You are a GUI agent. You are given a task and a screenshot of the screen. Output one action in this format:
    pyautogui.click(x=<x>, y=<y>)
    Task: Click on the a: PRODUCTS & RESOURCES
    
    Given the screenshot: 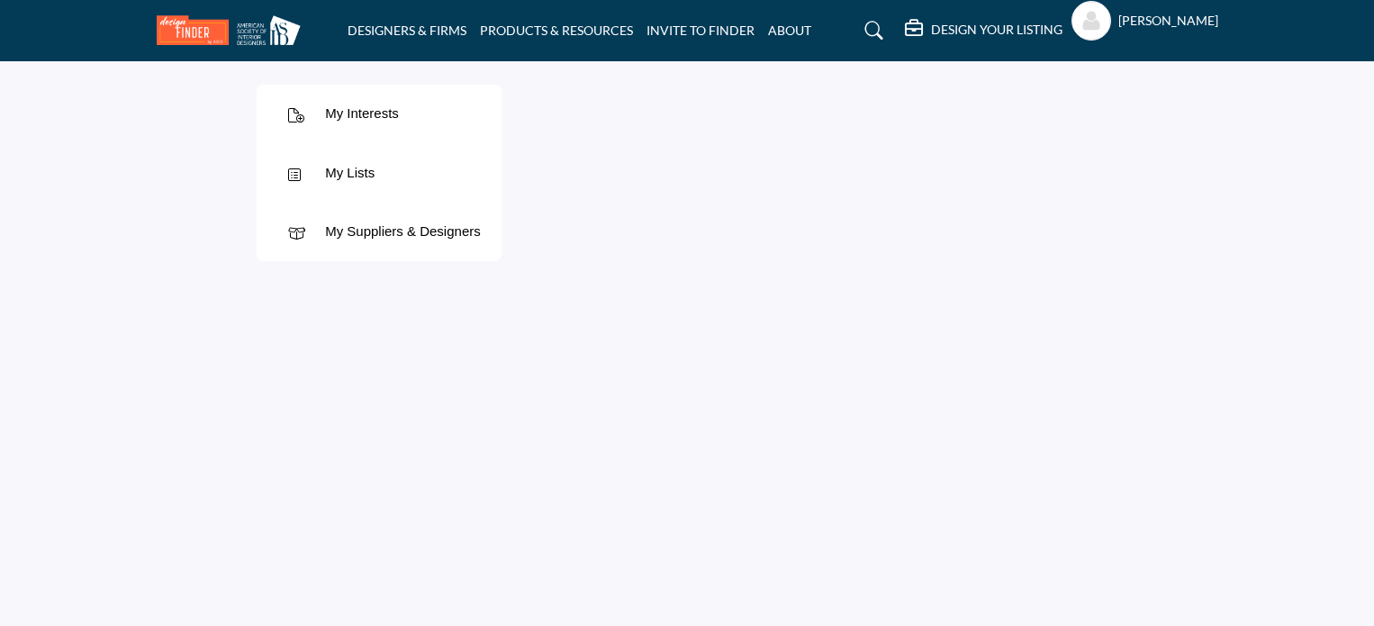 What is the action you would take?
    pyautogui.click(x=556, y=30)
    